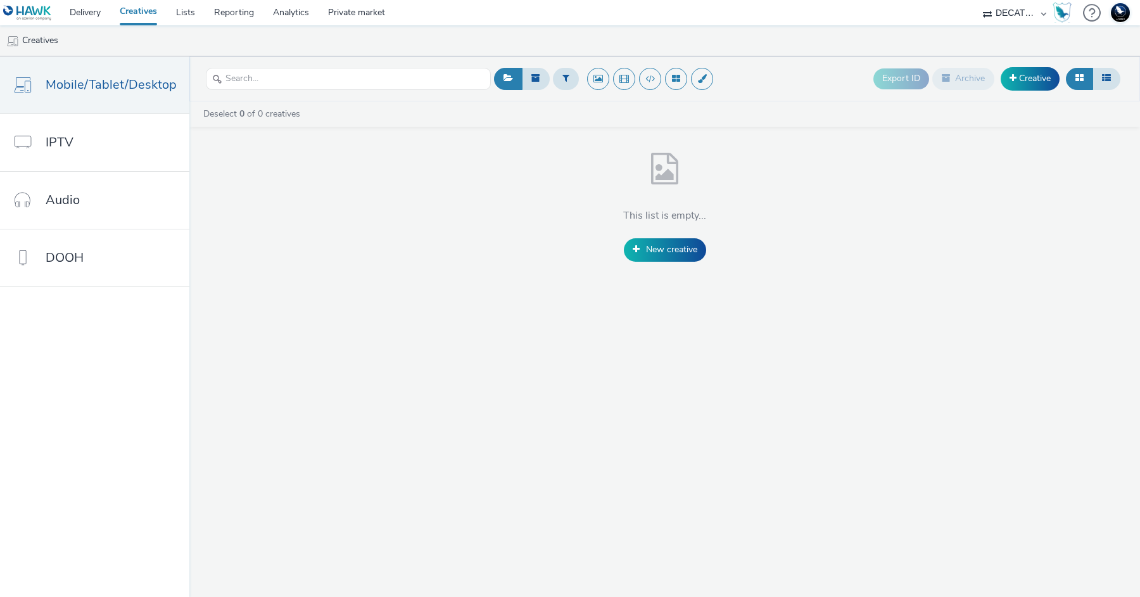 Image resolution: width=1140 pixels, height=597 pixels. Describe the element at coordinates (901, 79) in the screenshot. I see `button: Export ID` at that location.